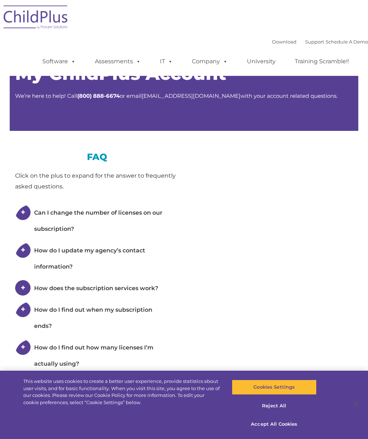  What do you see at coordinates (176, 96) in the screenshot?
I see `span: We’re here to help! Call or email with your account related questions.` at bounding box center [176, 96].